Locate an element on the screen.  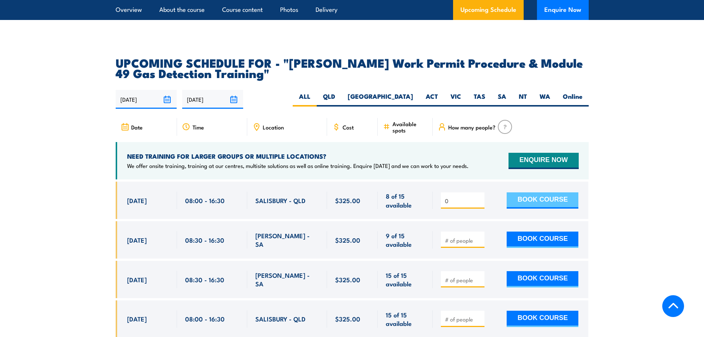
label: SA is located at coordinates (502, 99).